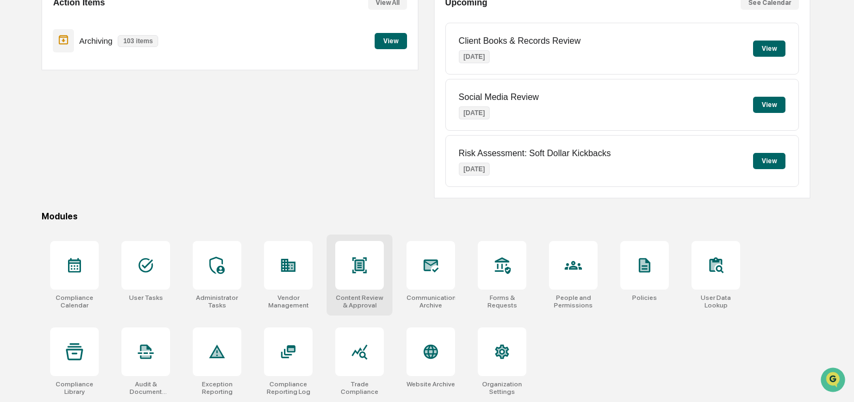 The height and width of the screenshot is (402, 854). Describe the element at coordinates (113, 88) in the screenshot. I see `div: Start new chat` at that location.